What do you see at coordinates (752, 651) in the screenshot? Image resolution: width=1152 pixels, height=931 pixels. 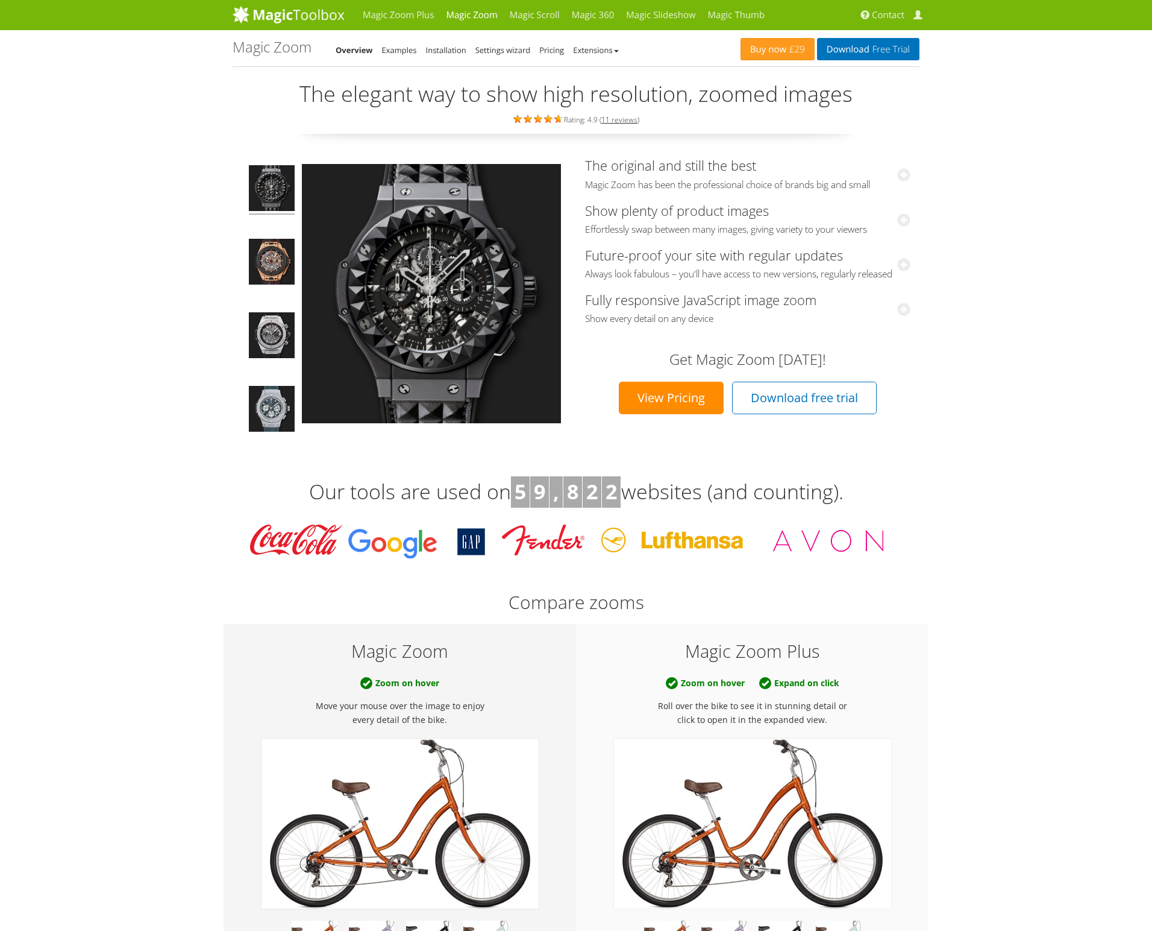 I see `h5: Magic Zoom Plus` at bounding box center [752, 651].